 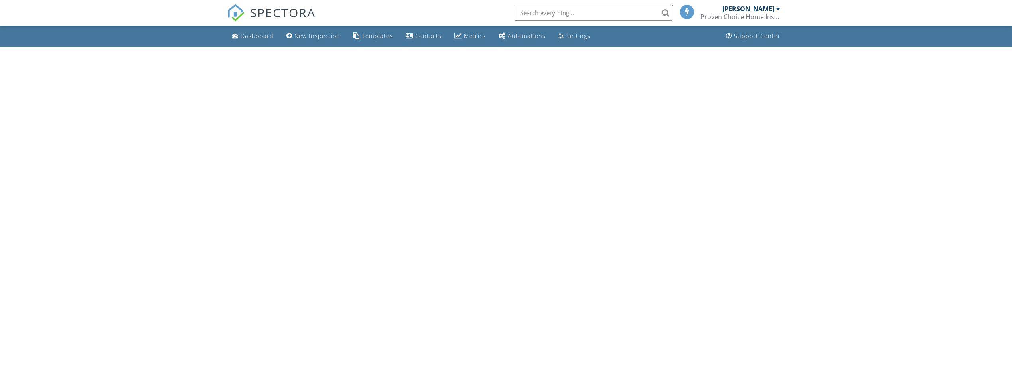 What do you see at coordinates (594, 13) in the screenshot?
I see `input: Search everything...` at bounding box center [594, 13].